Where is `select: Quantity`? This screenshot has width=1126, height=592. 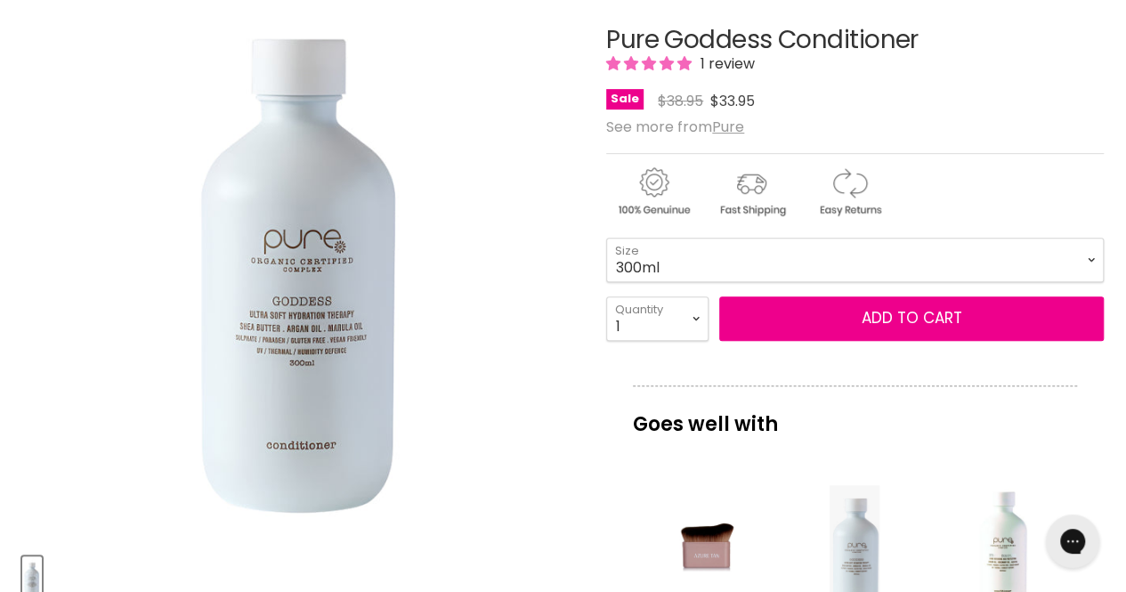
select: Quantity is located at coordinates (657, 319).